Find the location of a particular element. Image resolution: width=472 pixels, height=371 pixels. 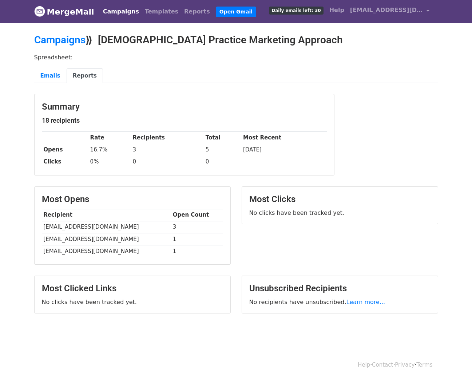

h3: Most Clicks is located at coordinates (340, 199).